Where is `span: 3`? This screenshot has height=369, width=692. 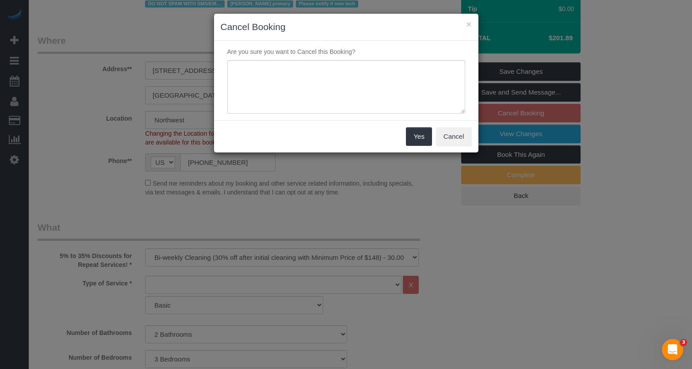
span: 3 is located at coordinates (684, 343).